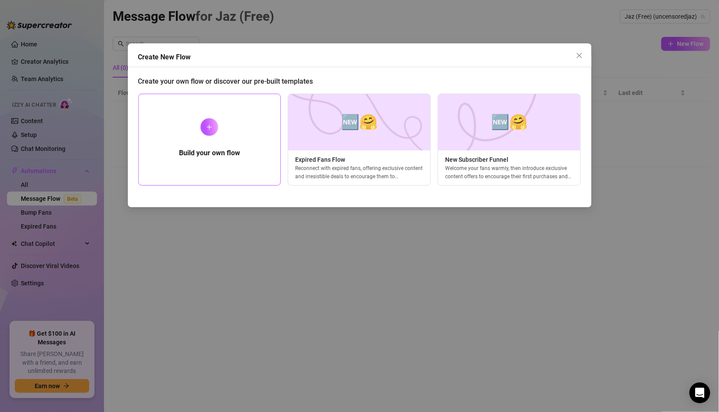 The width and height of the screenshot is (719, 412). Describe the element at coordinates (209, 153) in the screenshot. I see `h5: Build your own flow` at that location.